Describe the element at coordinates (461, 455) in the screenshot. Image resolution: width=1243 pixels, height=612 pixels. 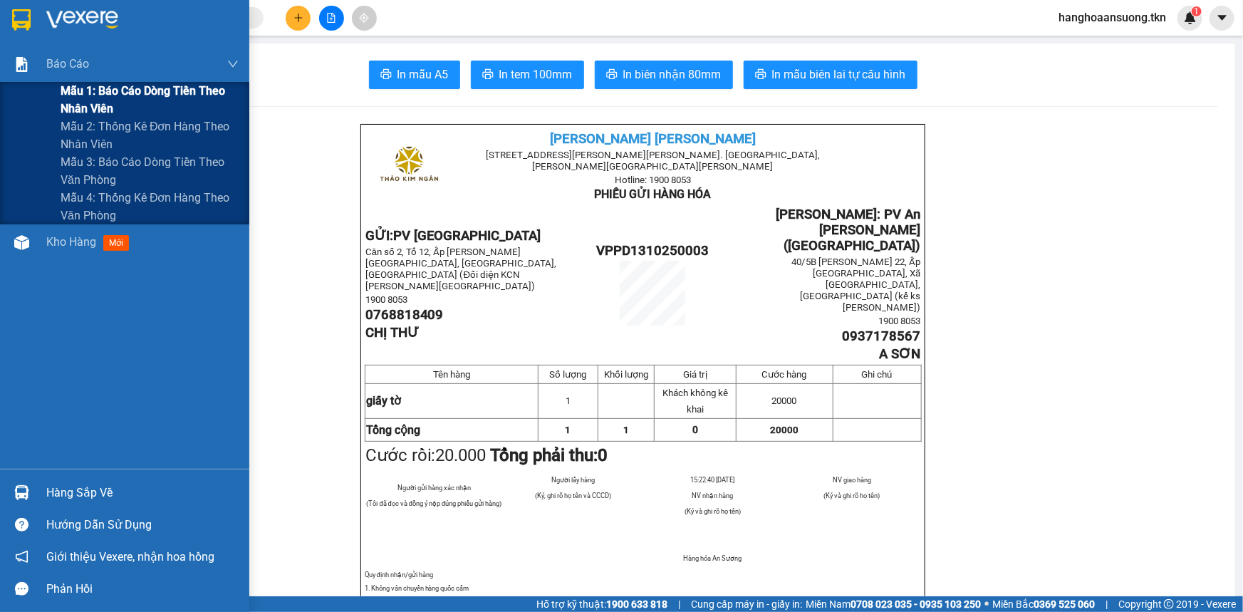
I see `span: 20.000` at that location.